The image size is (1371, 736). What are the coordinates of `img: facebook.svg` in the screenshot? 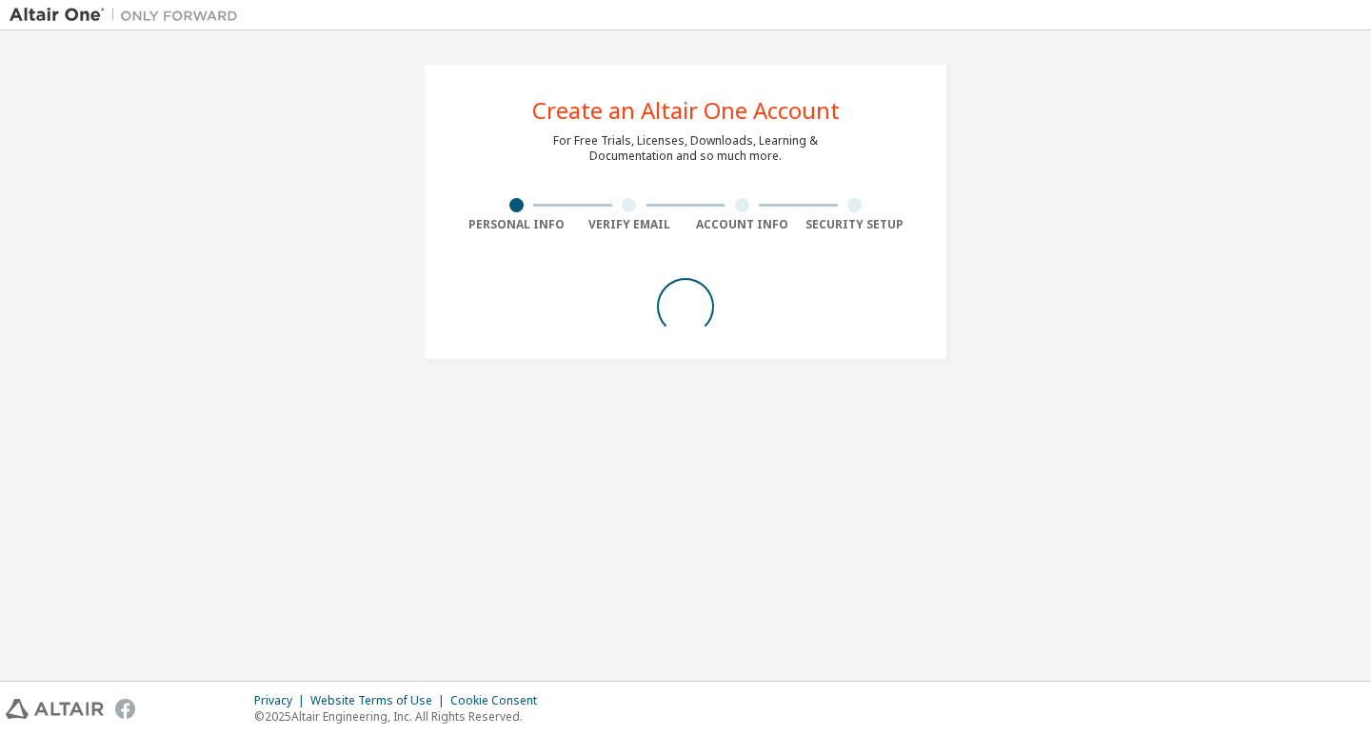 It's located at (125, 708).